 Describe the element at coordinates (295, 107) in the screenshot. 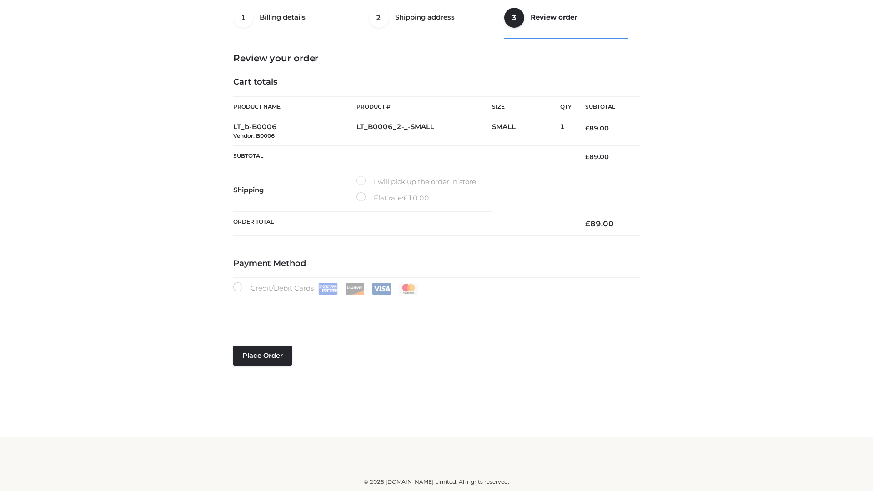

I see `th: Product Name` at that location.